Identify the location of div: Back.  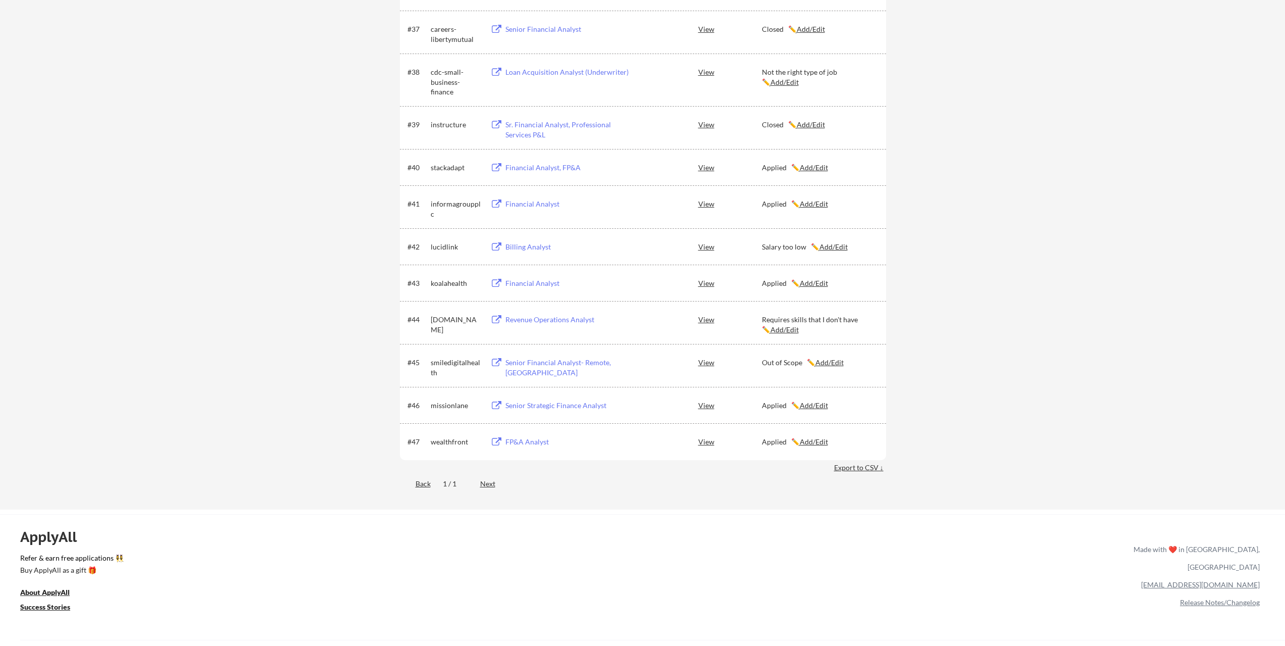
(415, 484).